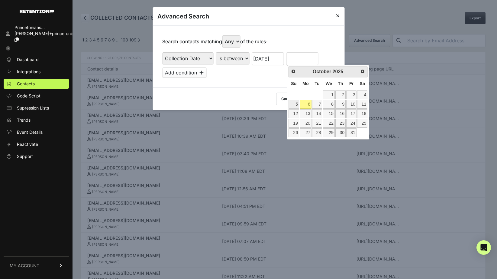 The image size is (497, 279). What do you see at coordinates (24, 120) in the screenshot?
I see `span: Trends` at bounding box center [24, 120].